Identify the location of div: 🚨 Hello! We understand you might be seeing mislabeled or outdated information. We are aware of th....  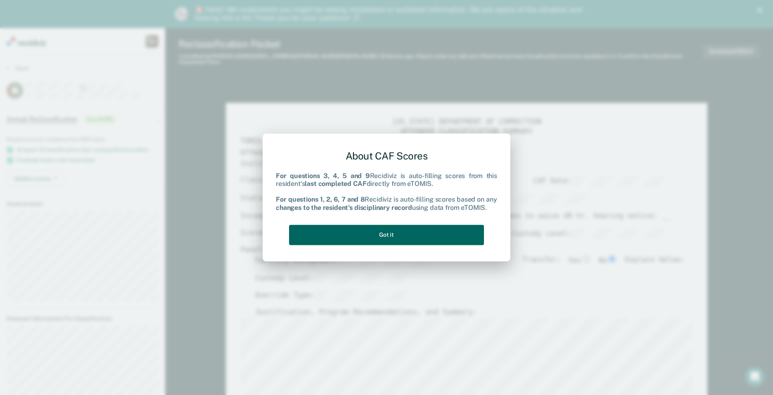
(390, 14).